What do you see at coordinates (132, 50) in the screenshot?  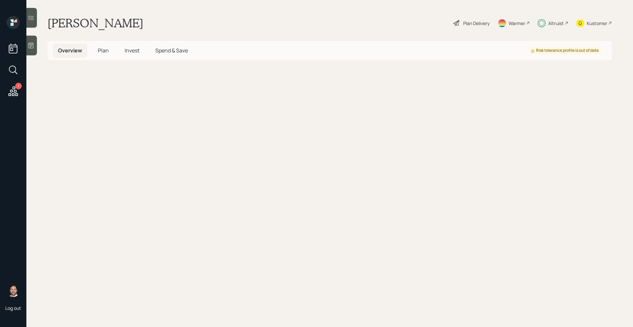 I see `span: Invest` at bounding box center [132, 50].